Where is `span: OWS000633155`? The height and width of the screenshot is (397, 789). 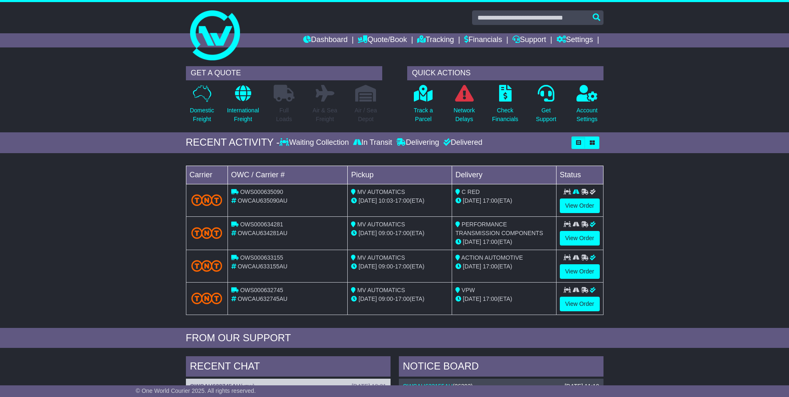 span: OWS000633155 is located at coordinates (262, 258).